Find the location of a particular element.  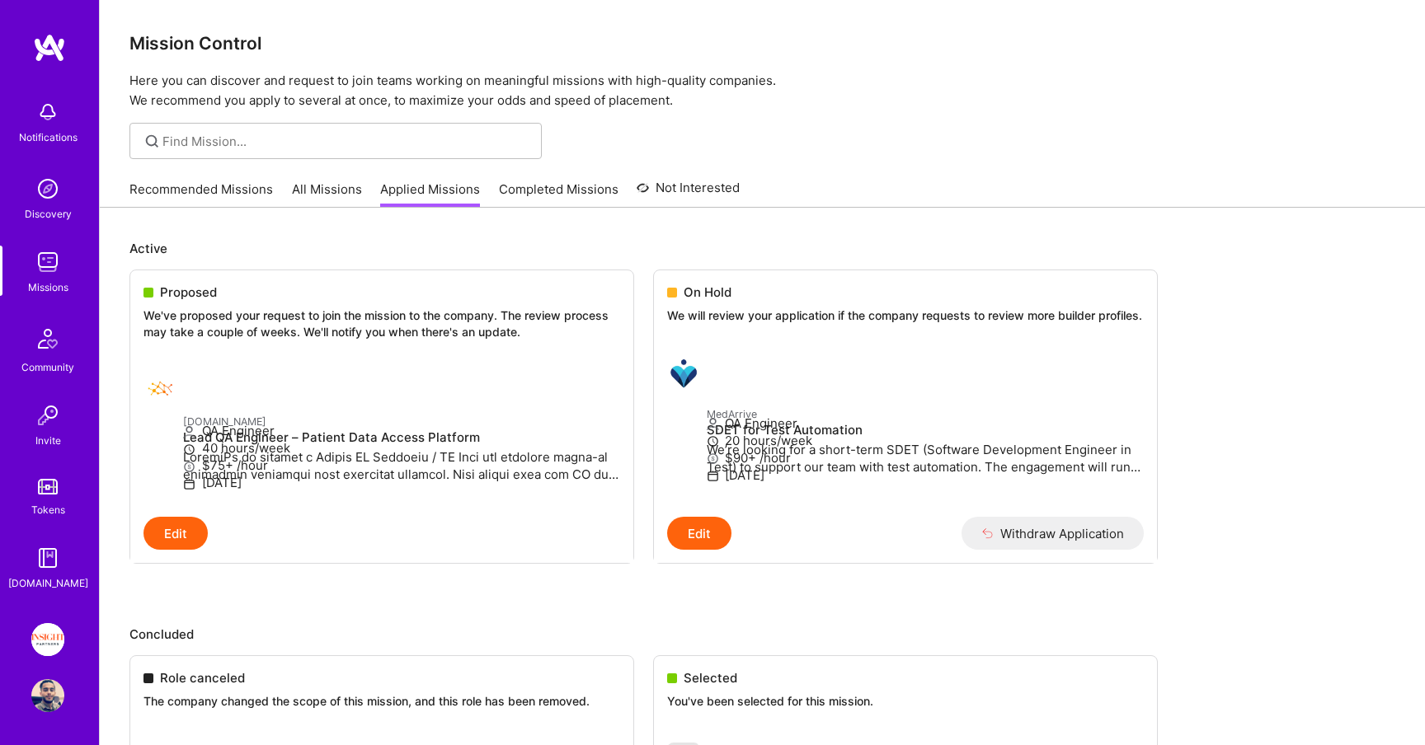

a: Insight Partners: Data & AI - Sourcing is located at coordinates (48, 640).